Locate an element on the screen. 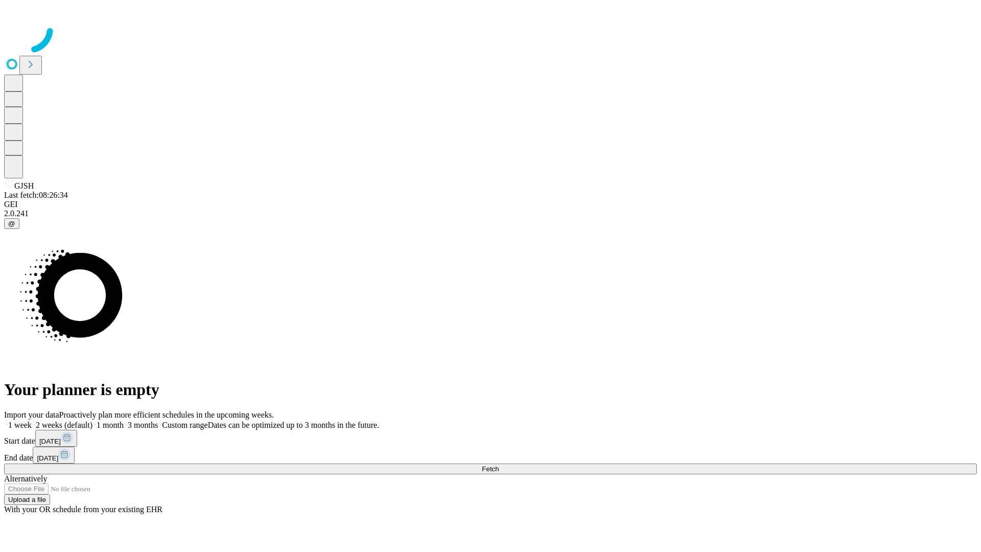 Image resolution: width=981 pixels, height=552 pixels. div: End date is located at coordinates (490, 455).